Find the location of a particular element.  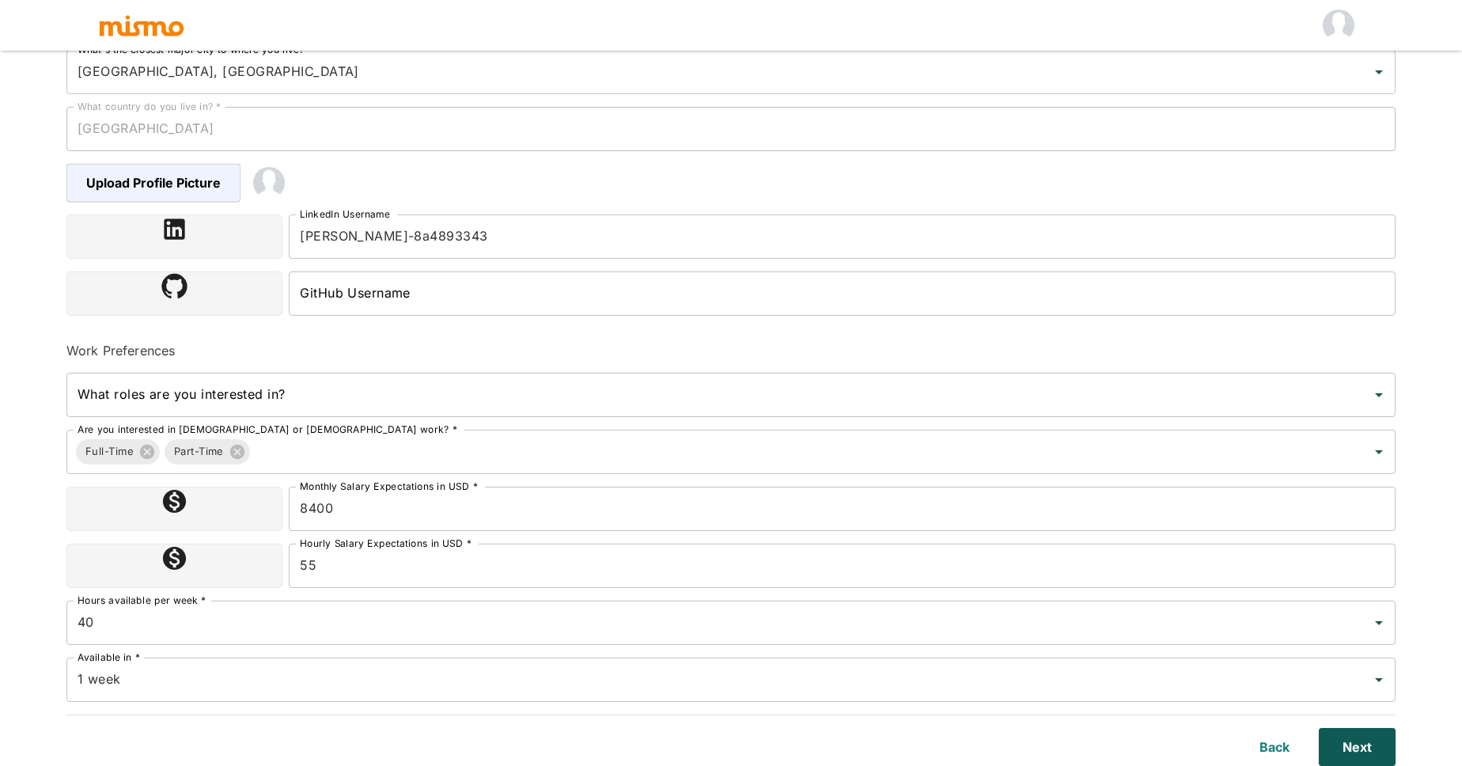

h6: Work Preferences is located at coordinates (731, 350).